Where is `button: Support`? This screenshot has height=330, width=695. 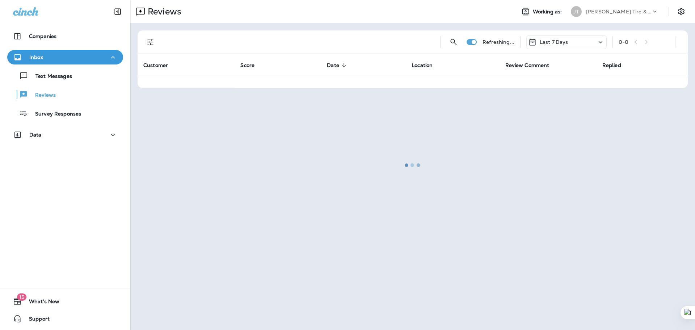
button: Support is located at coordinates (65, 319).